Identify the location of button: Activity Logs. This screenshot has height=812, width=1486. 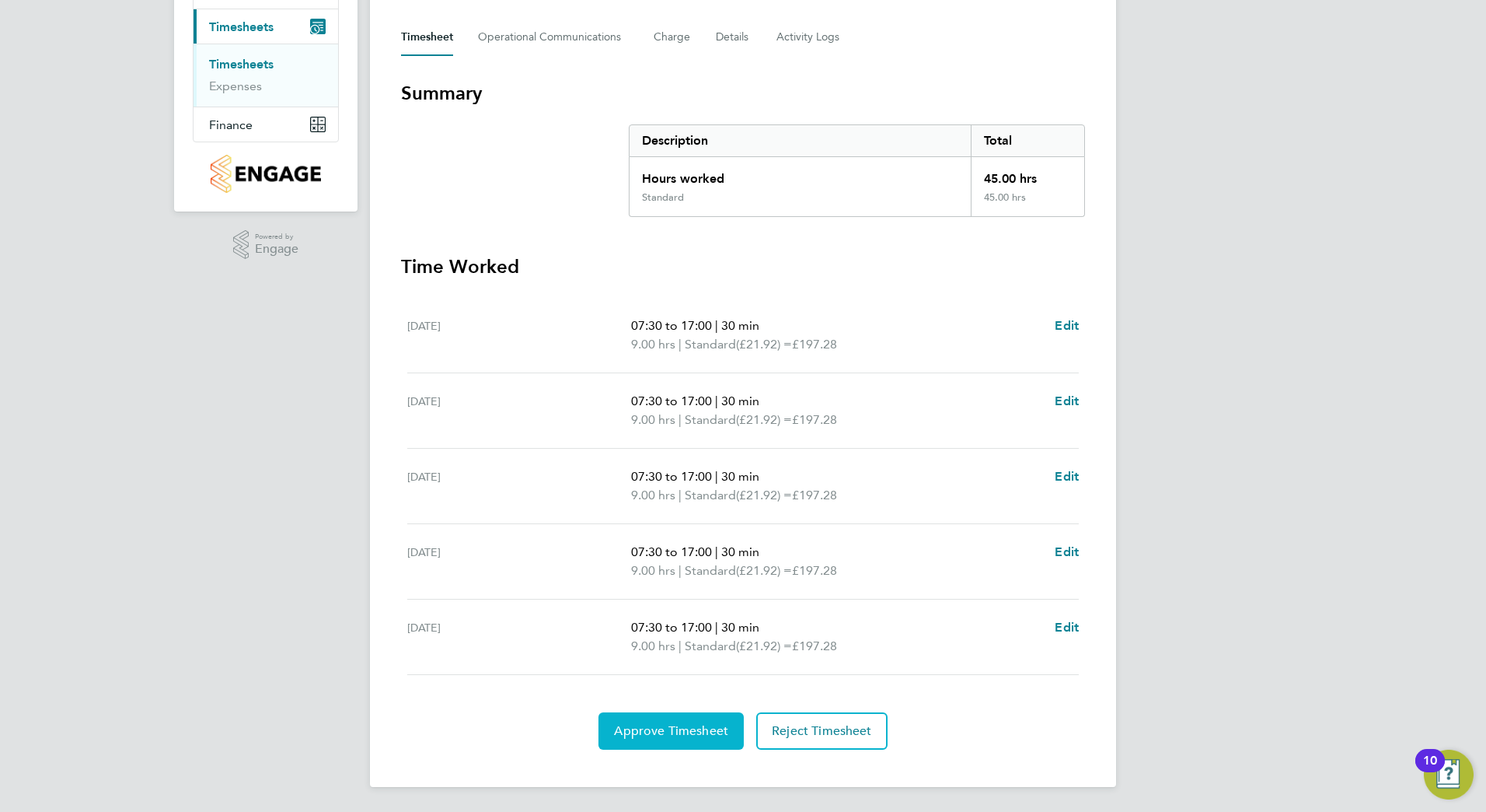
(809, 37).